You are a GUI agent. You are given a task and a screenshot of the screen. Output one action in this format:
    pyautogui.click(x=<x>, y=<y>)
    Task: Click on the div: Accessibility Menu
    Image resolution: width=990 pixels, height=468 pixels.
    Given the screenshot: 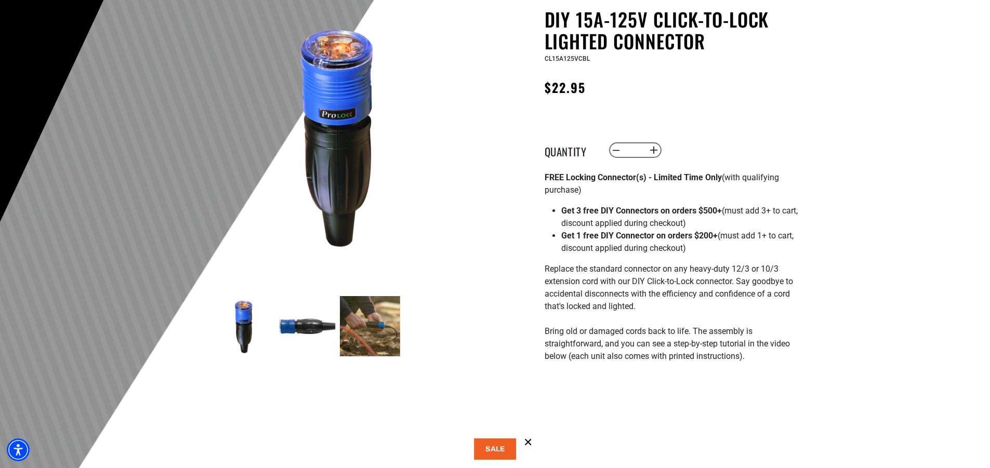 What is the action you would take?
    pyautogui.click(x=18, y=450)
    